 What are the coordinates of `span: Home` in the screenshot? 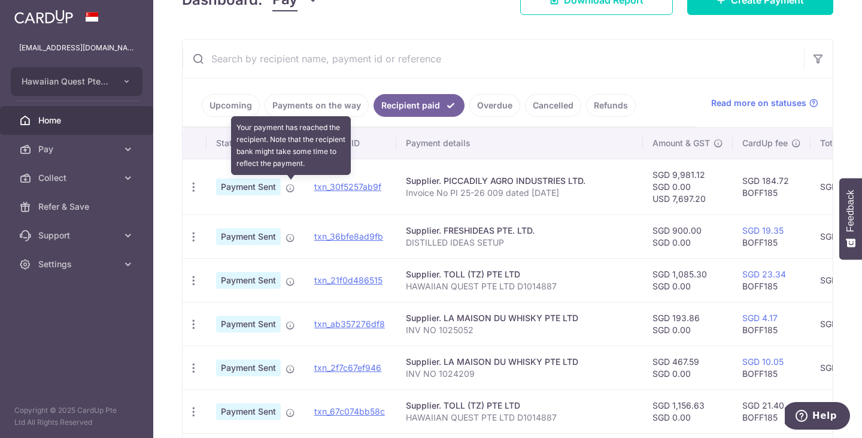 It's located at (78, 120).